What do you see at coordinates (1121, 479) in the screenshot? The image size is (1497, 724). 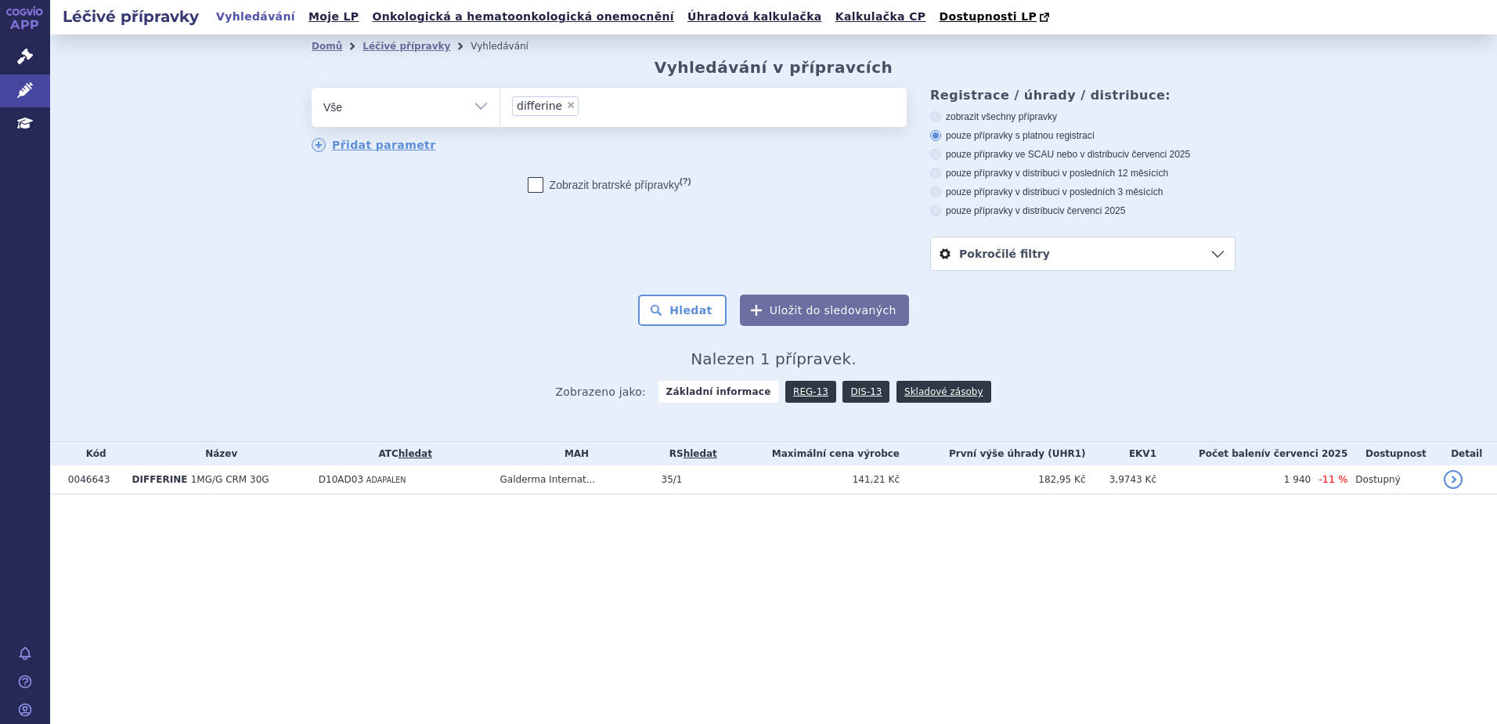 I see `td: 3,9743 Kč` at bounding box center [1121, 479].